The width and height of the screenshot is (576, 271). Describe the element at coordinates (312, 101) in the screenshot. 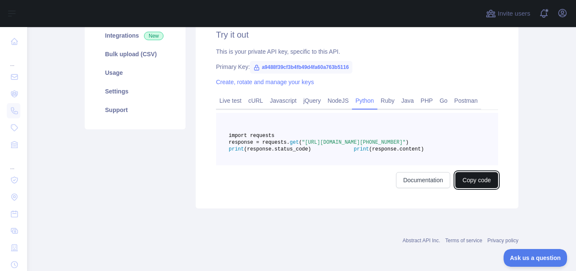

I see `a: jQuery` at that location.